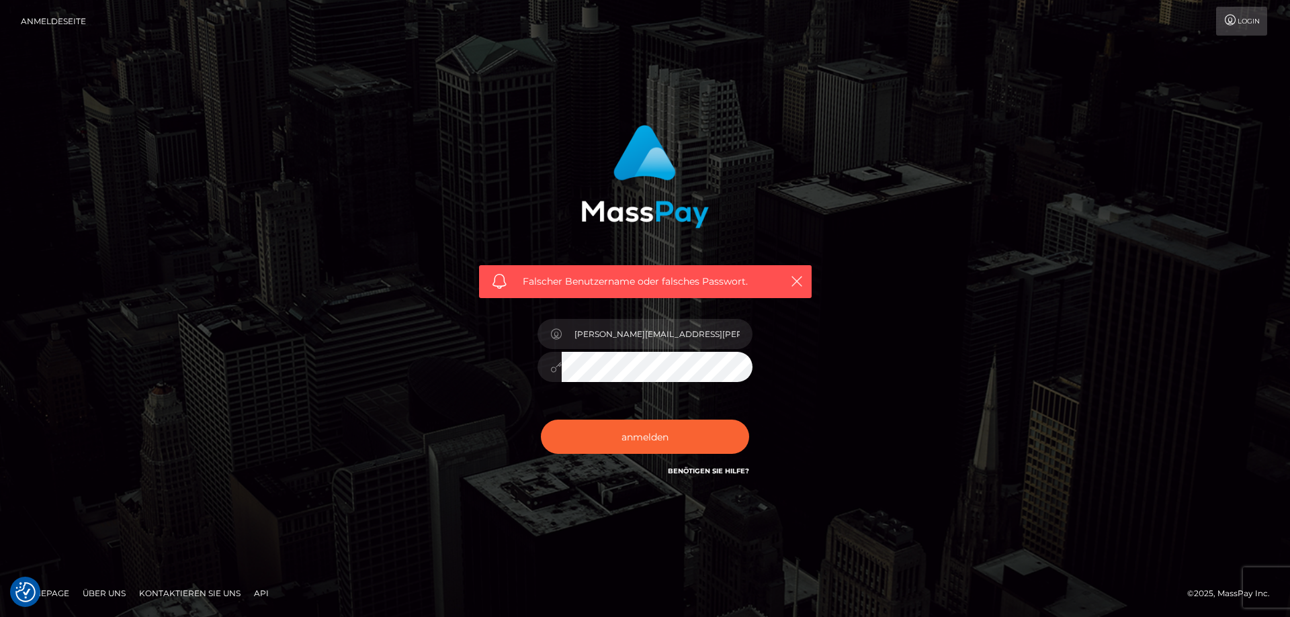 The width and height of the screenshot is (1290, 617). I want to click on font: Login, so click(1248, 21).